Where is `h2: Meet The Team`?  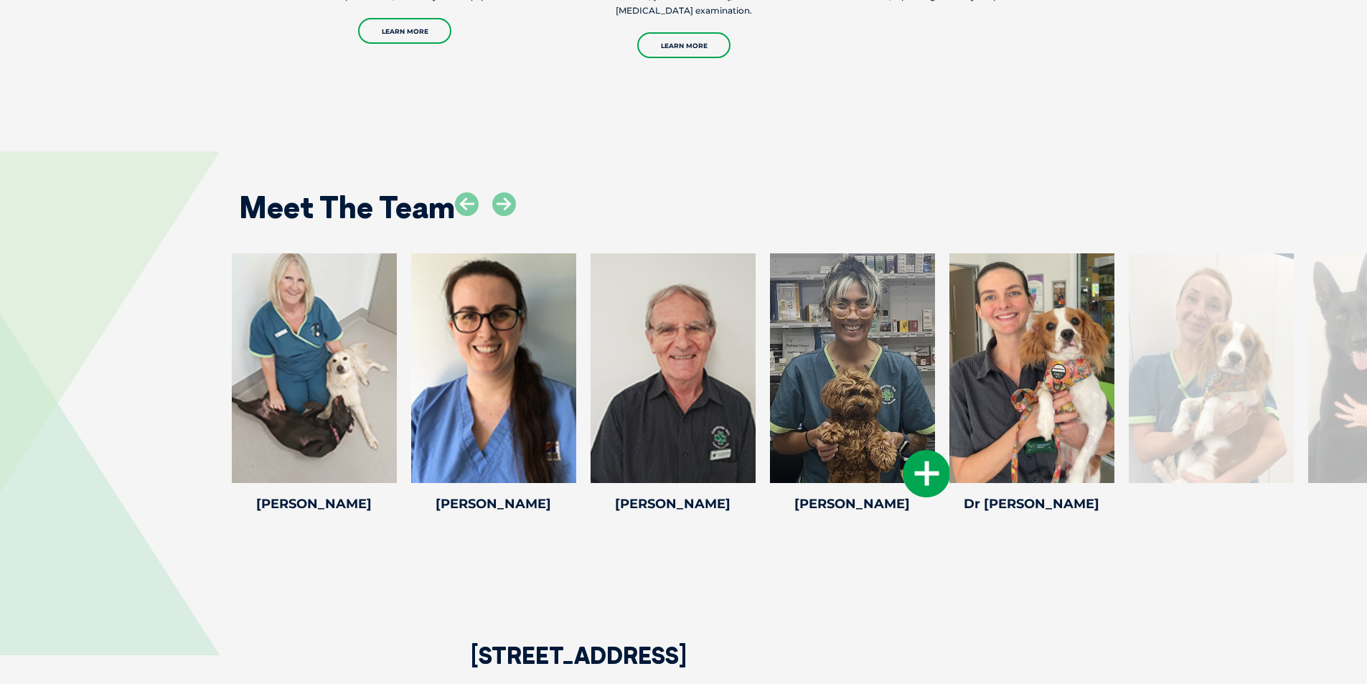 h2: Meet The Team is located at coordinates (347, 207).